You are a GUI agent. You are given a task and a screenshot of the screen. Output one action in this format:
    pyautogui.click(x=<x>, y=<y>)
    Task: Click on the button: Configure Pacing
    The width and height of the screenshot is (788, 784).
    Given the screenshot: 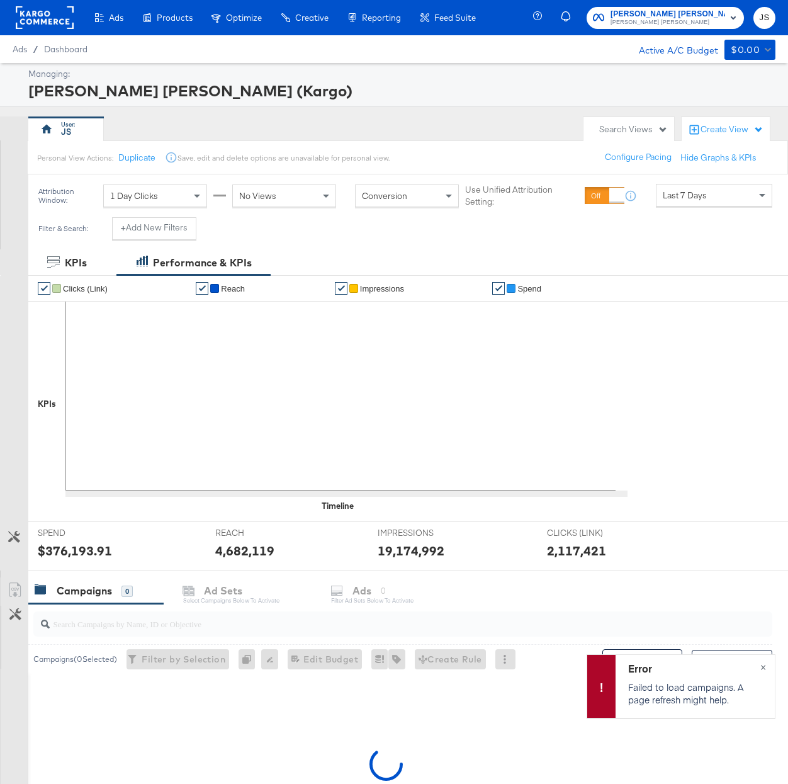 What is the action you would take?
    pyautogui.click(x=638, y=157)
    